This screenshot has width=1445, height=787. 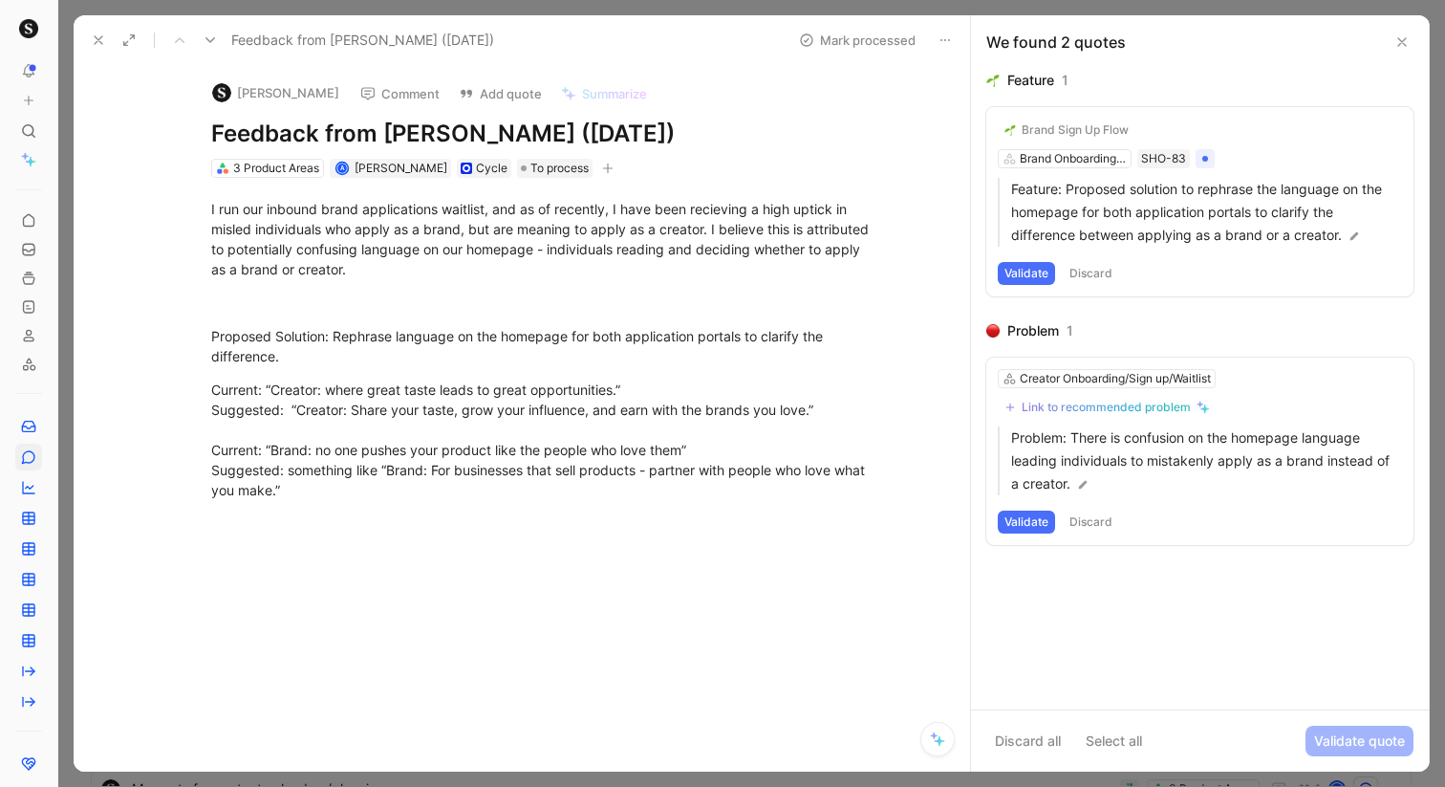 What do you see at coordinates (542, 440) in the screenshot?
I see `div: Current: “Creator: where great taste leads to great opportunities.” Suggested: “Creator: Share yo...` at bounding box center [542, 440].